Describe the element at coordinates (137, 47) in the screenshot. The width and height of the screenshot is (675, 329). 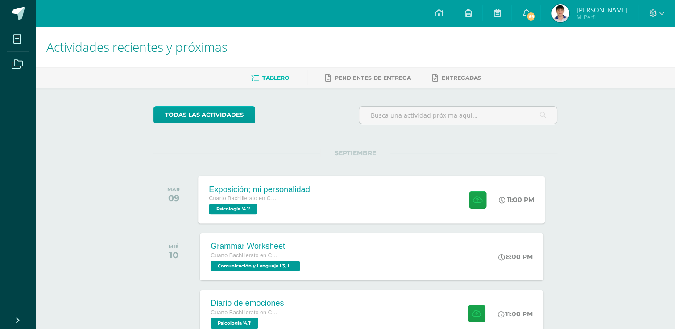
I see `span: Actividades recientes y próximas` at that location.